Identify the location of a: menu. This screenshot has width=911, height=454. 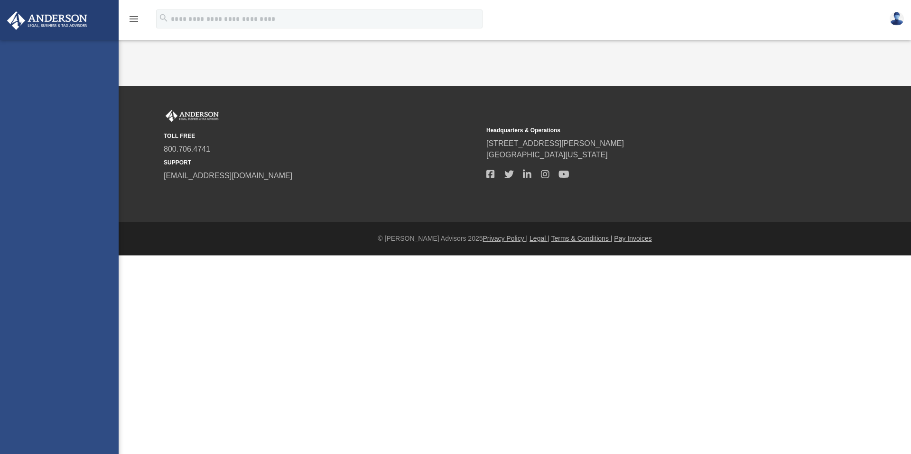
(134, 21).